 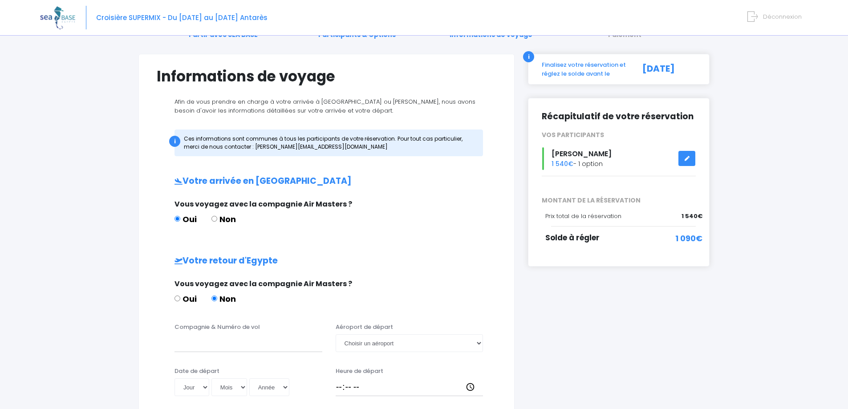 I want to click on span: Solde à régler, so click(x=572, y=238).